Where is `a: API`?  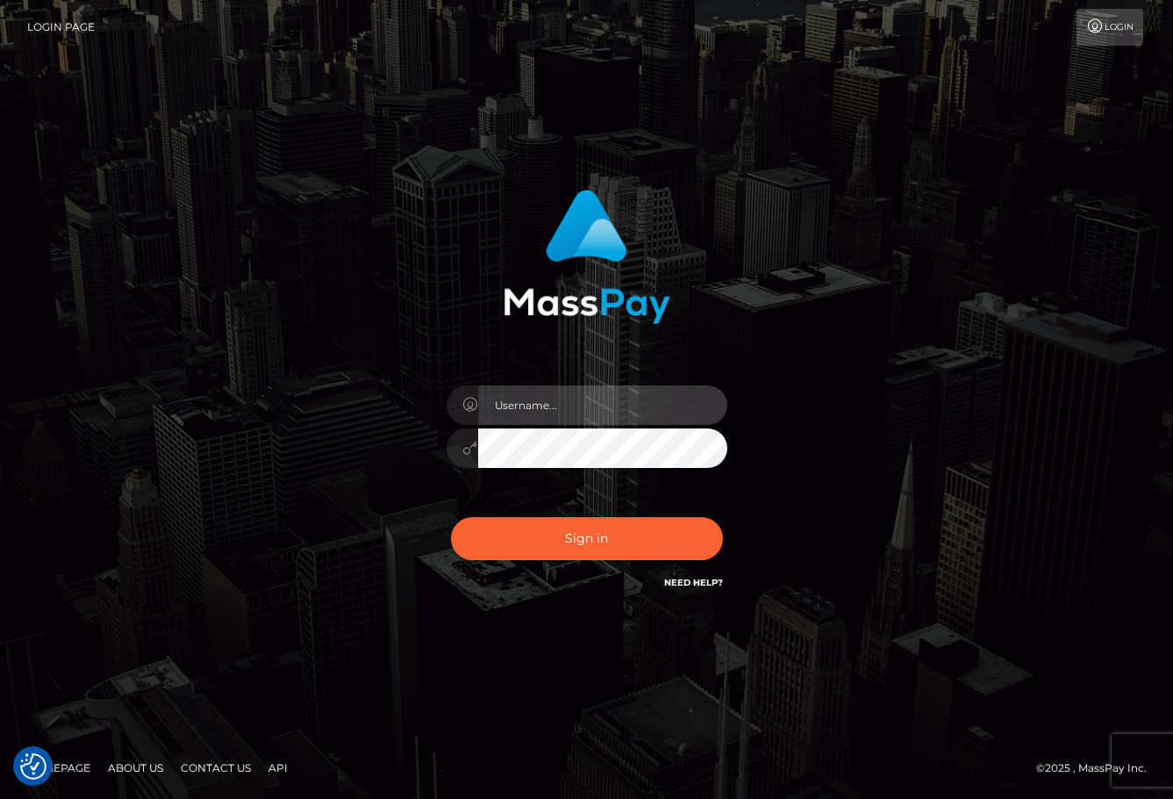 a: API is located at coordinates (278, 767).